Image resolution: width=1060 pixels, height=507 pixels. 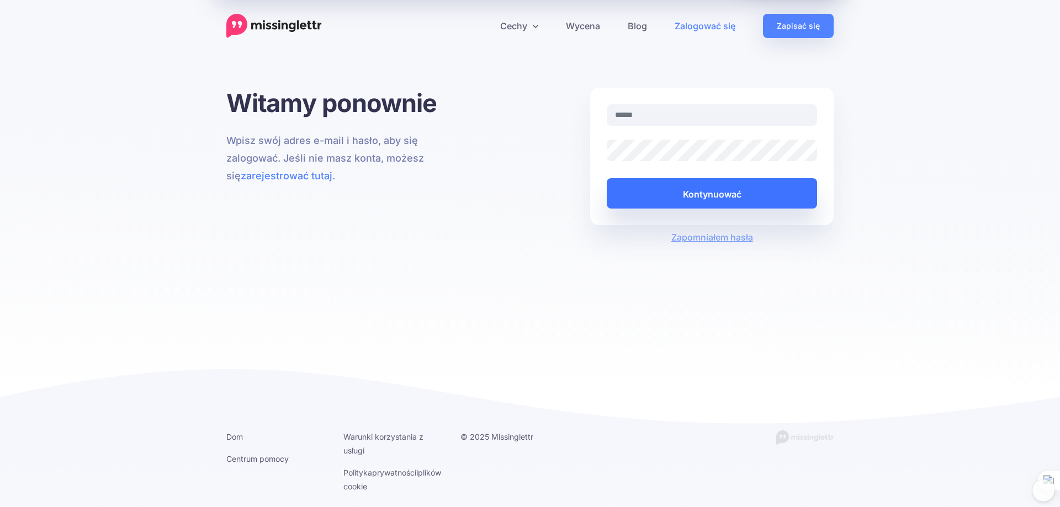 What do you see at coordinates (383, 444) in the screenshot?
I see `font: Warunki korzystania z usługi` at bounding box center [383, 444].